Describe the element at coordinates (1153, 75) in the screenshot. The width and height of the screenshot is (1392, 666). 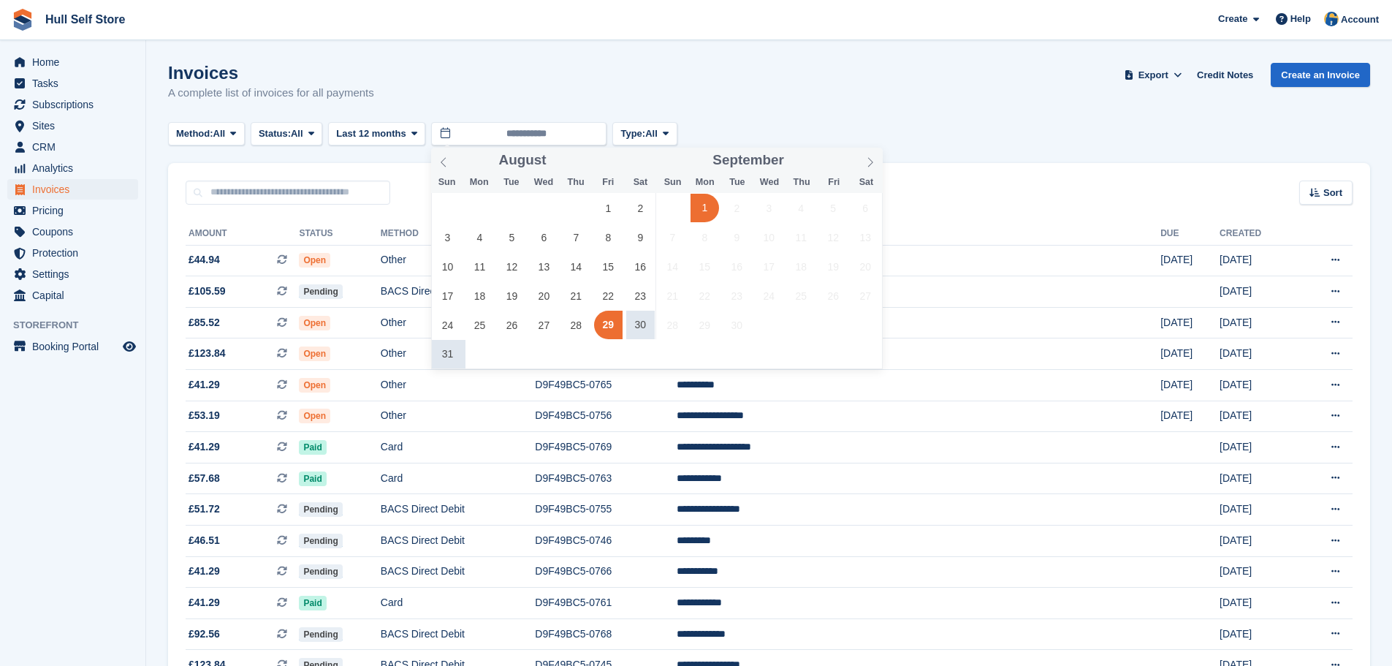
I see `button: Export` at that location.